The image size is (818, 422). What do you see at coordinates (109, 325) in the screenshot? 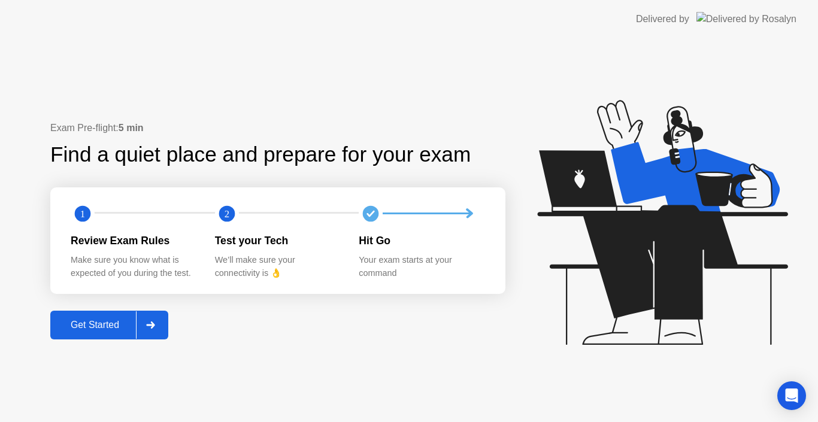
I see `button: Get Started` at bounding box center [109, 325].